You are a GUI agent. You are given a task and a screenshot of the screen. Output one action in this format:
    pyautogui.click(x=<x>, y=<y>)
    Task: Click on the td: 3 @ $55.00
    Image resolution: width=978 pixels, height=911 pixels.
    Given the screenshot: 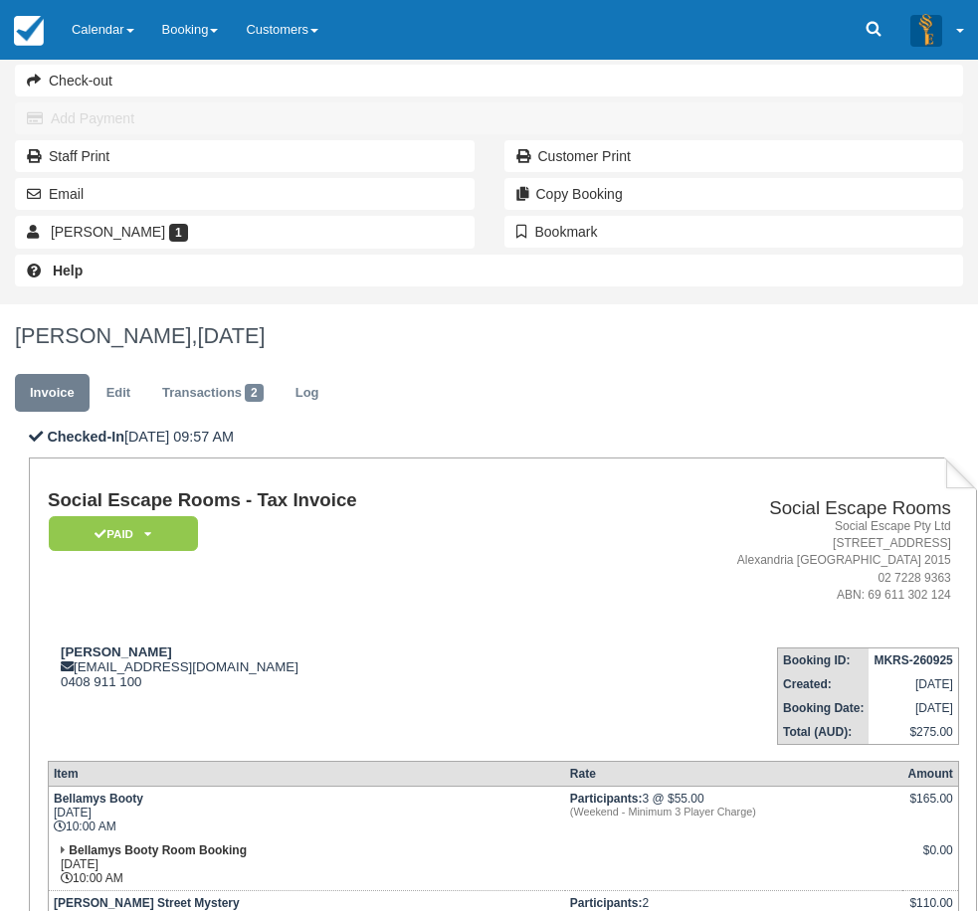 What is the action you would take?
    pyautogui.click(x=734, y=812)
    